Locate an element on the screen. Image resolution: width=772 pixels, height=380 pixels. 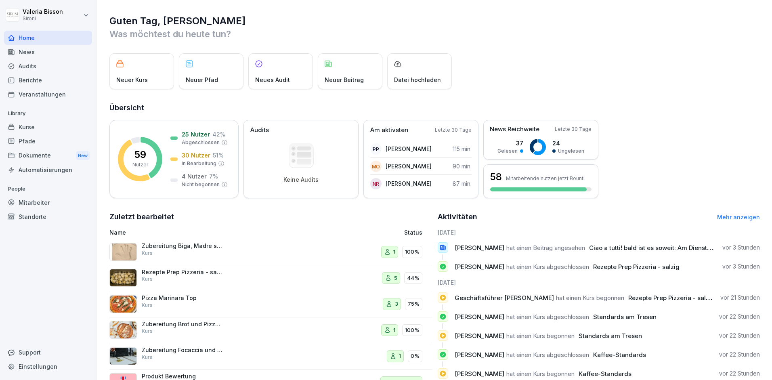
img: ekvwbgorvm2ocewxw43lsusz.png is located at coordinates (123, 252).